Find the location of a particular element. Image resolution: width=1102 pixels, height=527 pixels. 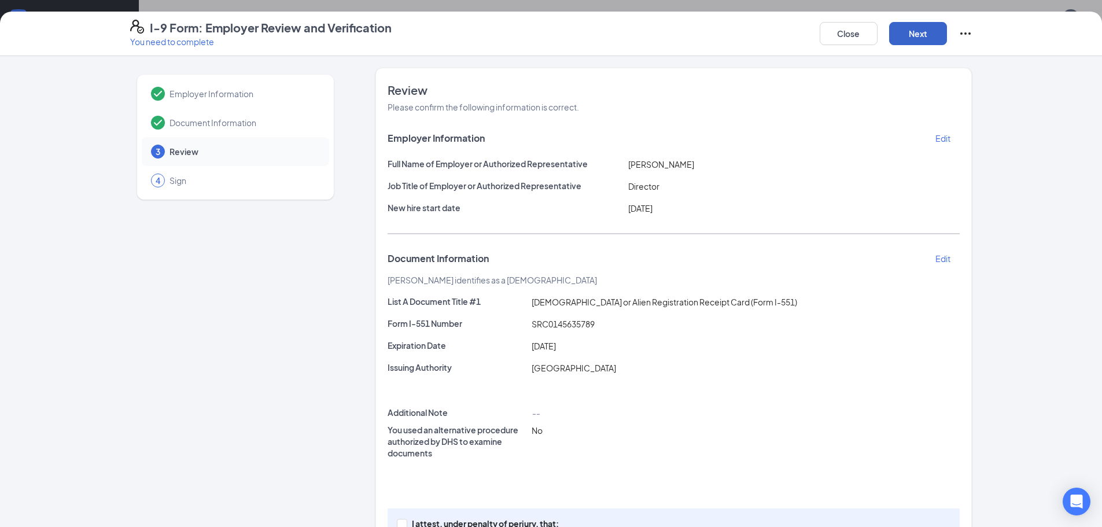

p: Expiration Date is located at coordinates (457, 345).